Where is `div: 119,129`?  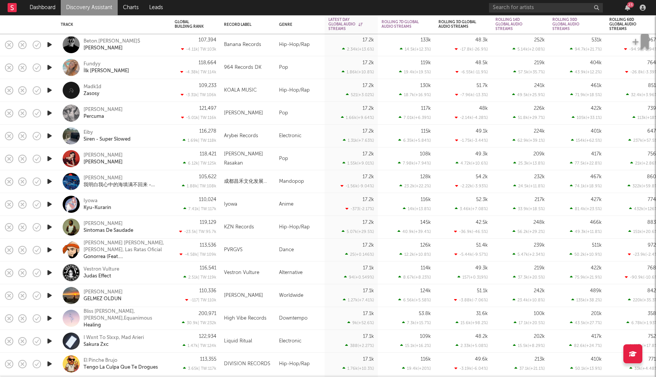 div: 119,129 is located at coordinates (208, 222).